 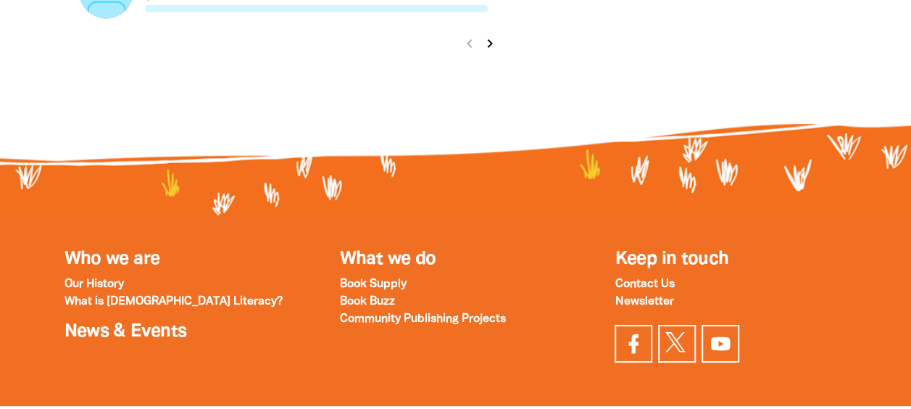 What do you see at coordinates (112, 259) in the screenshot?
I see `a: Who we are` at bounding box center [112, 259].